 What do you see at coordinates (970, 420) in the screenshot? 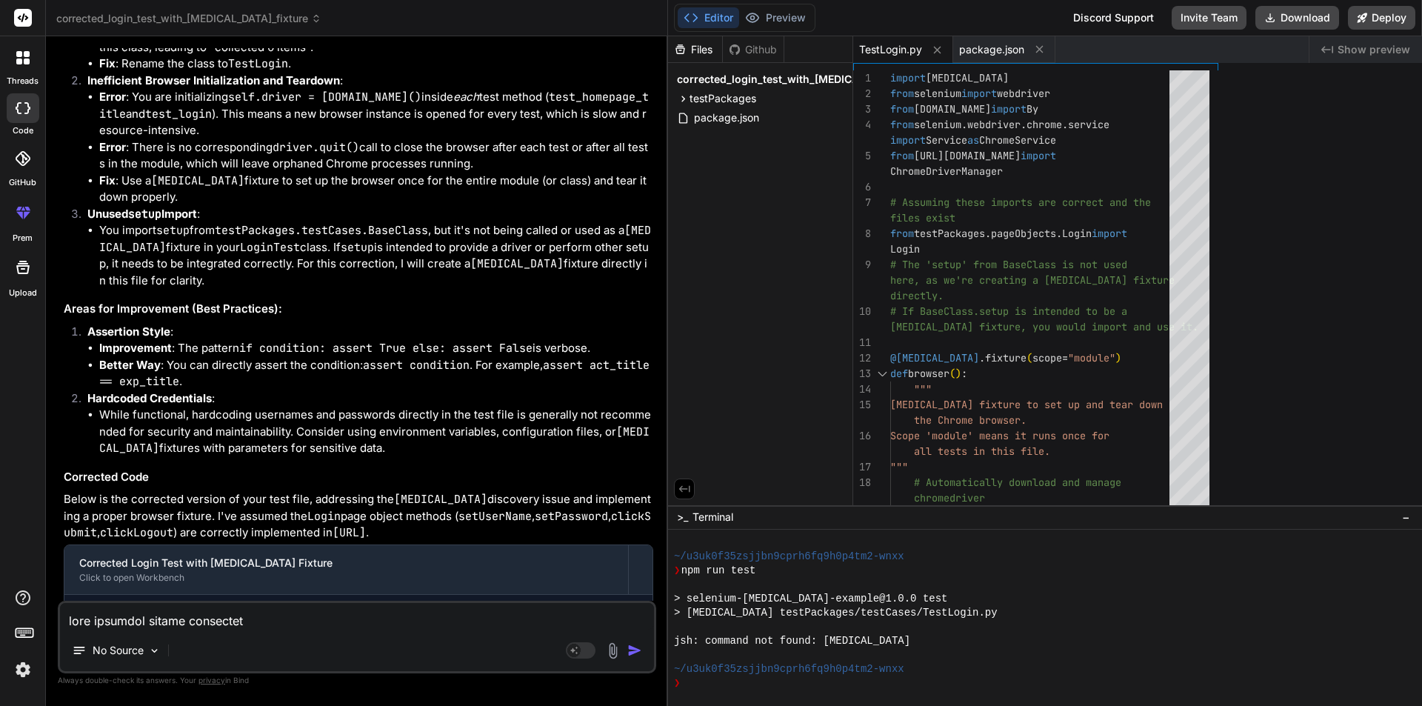
I see `span: the Chrome browser.` at bounding box center [970, 420].